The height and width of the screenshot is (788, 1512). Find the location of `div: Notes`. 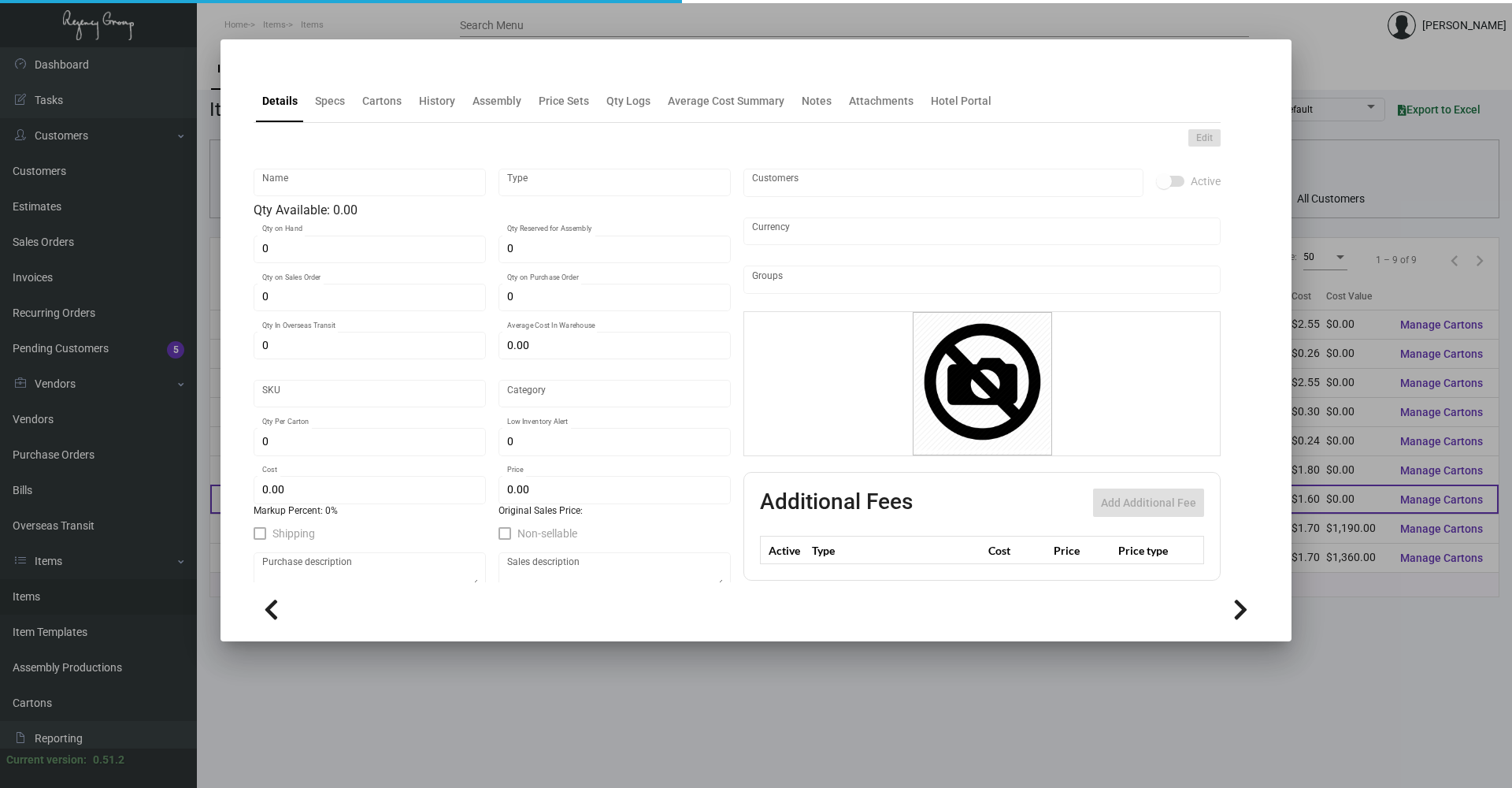

div: Notes is located at coordinates (817, 101).